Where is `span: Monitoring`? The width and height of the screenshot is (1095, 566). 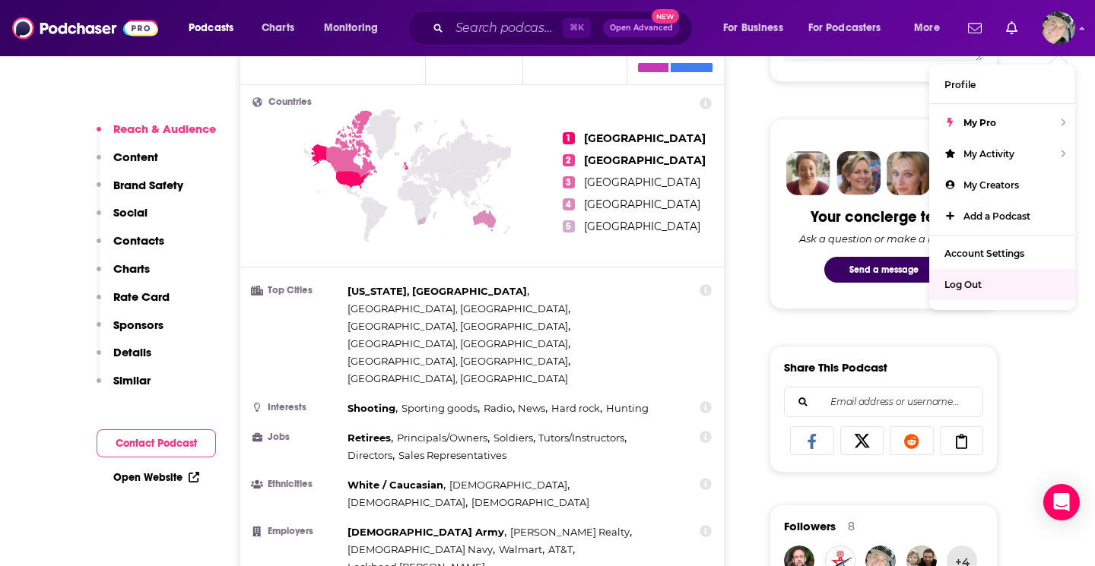
span: Monitoring is located at coordinates (350, 28).